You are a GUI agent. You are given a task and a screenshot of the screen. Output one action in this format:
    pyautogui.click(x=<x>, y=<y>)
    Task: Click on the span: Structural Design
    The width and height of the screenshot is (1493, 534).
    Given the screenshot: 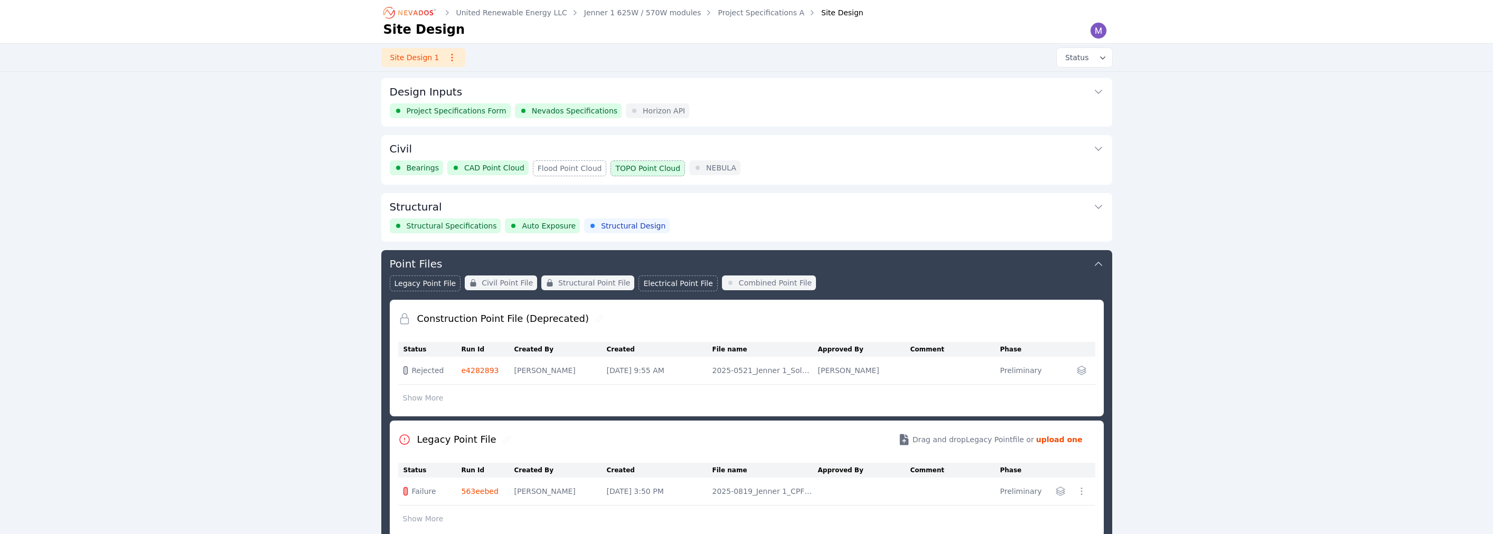 What is the action you would take?
    pyautogui.click(x=633, y=226)
    